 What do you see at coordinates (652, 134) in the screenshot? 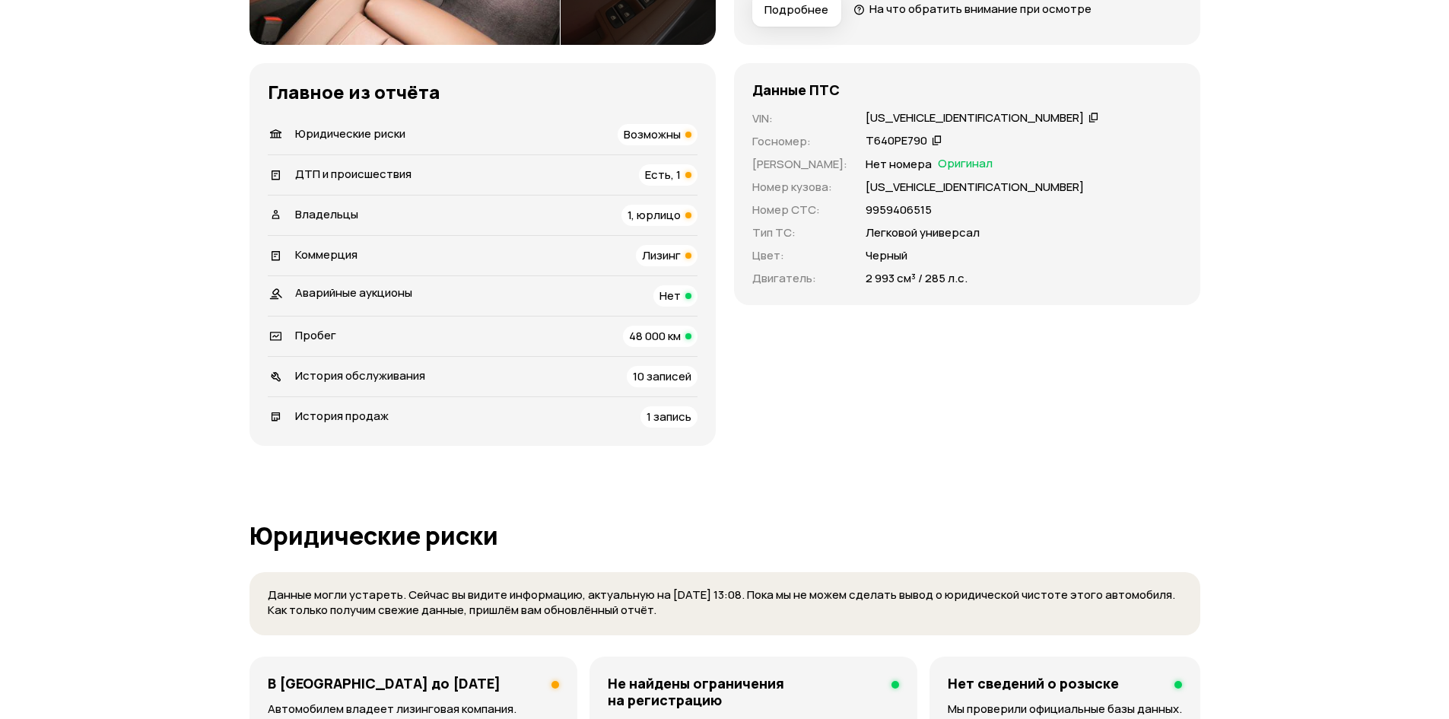
I see `span: Возможны` at bounding box center [652, 134].